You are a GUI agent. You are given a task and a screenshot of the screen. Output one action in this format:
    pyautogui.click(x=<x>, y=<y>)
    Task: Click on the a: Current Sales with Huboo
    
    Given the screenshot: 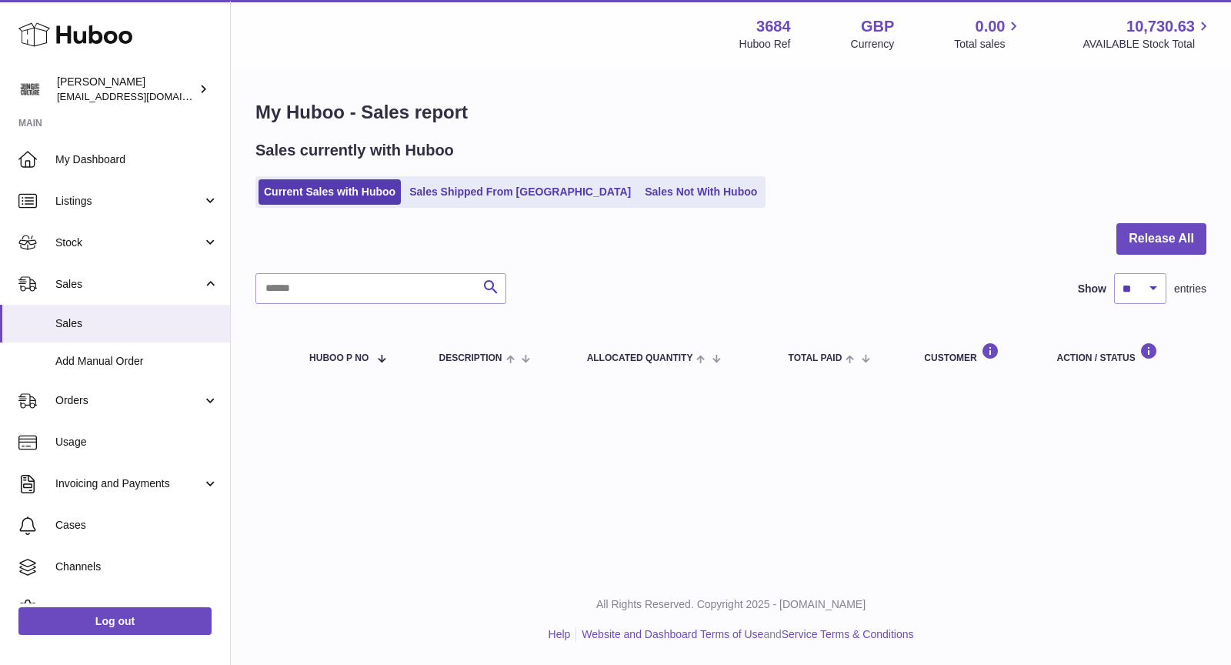 What is the action you would take?
    pyautogui.click(x=329, y=192)
    